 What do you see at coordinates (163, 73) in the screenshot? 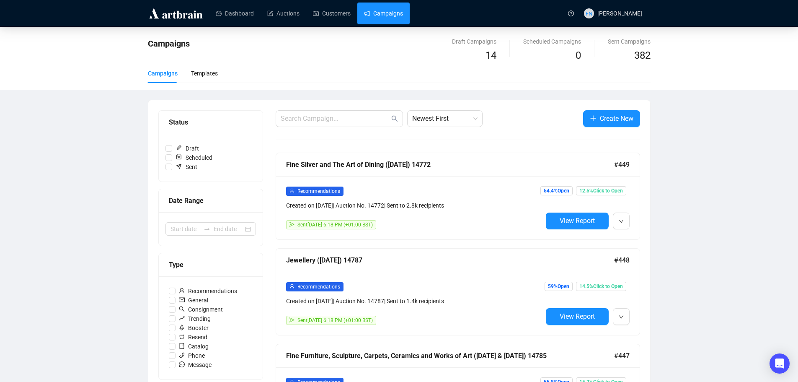
I see `div: Campaigns` at bounding box center [163, 73].